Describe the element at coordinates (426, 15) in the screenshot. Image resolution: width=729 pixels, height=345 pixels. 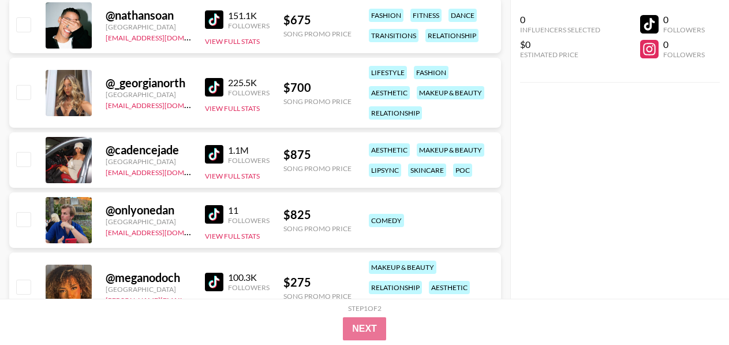
I see `div: fitness` at that location.